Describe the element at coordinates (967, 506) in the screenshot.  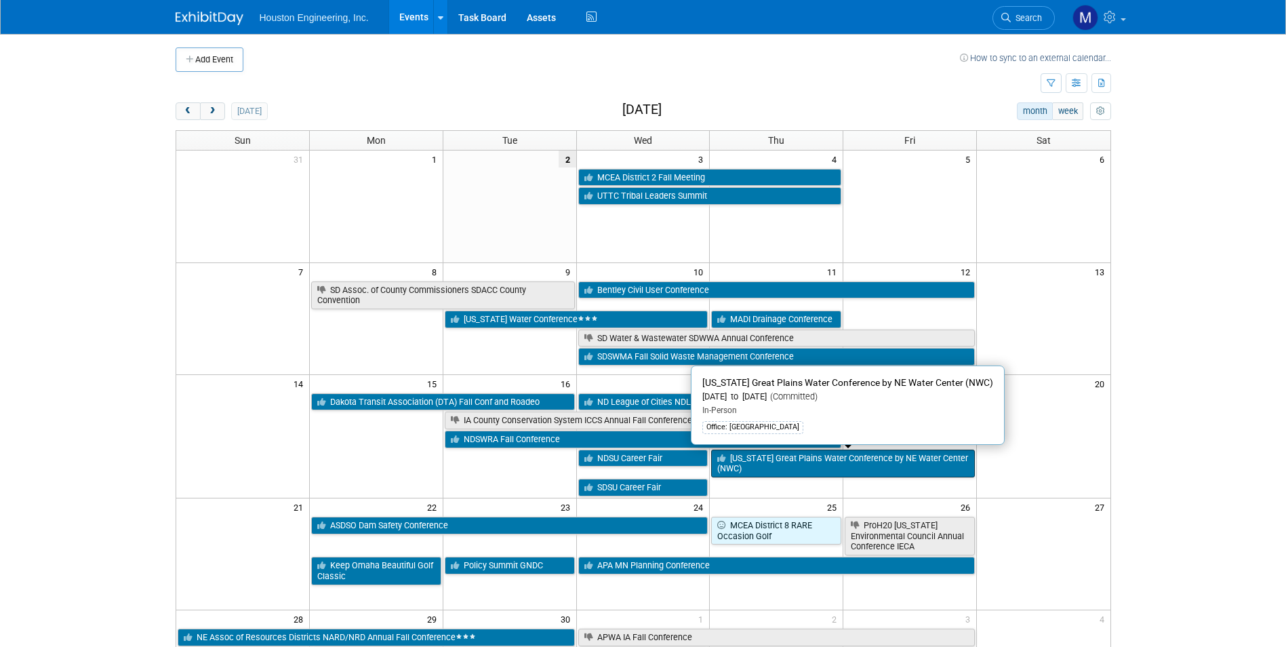
I see `span: 26` at that location.